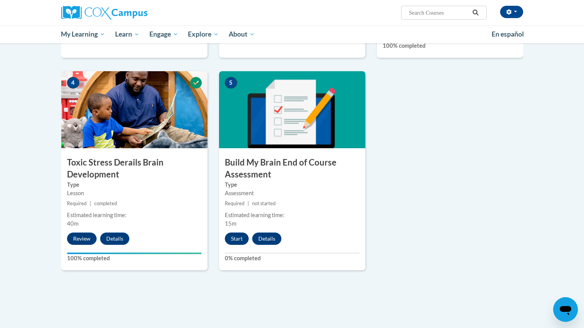  What do you see at coordinates (134, 13) in the screenshot?
I see `a: Cox Campus` at bounding box center [134, 13].